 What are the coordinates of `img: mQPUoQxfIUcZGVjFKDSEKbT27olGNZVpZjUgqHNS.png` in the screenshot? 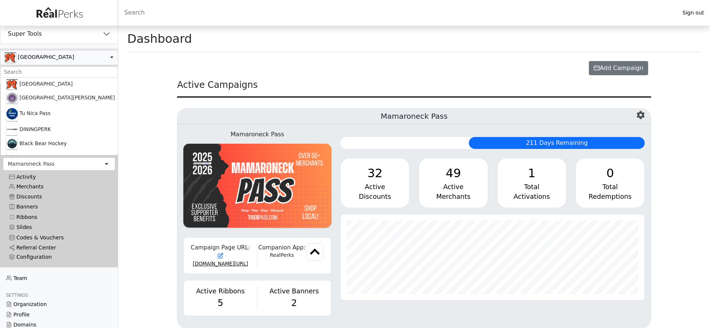 It's located at (12, 98).